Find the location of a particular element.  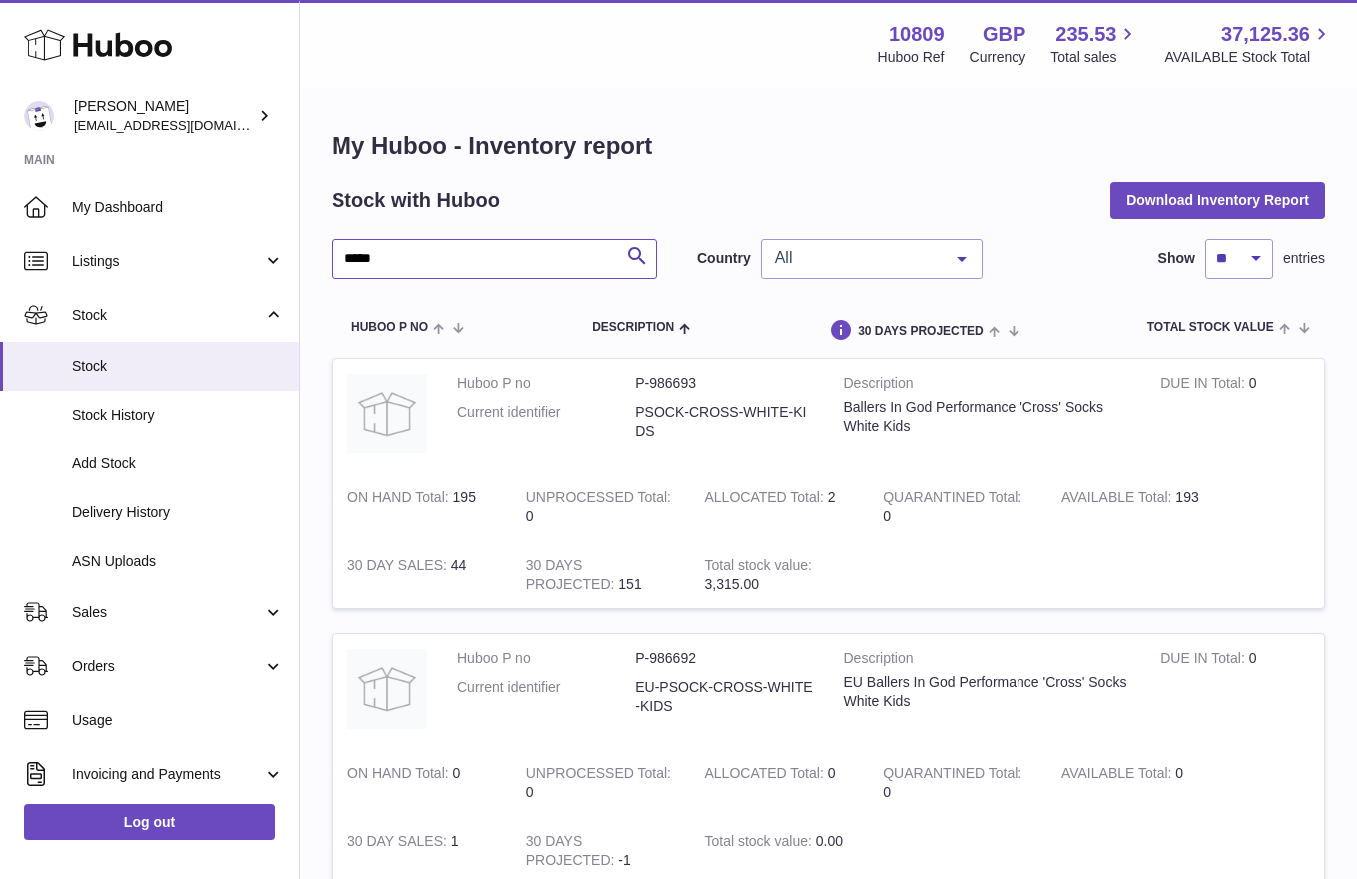

span: AVAILABLE Stock Total is located at coordinates (1248, 57).